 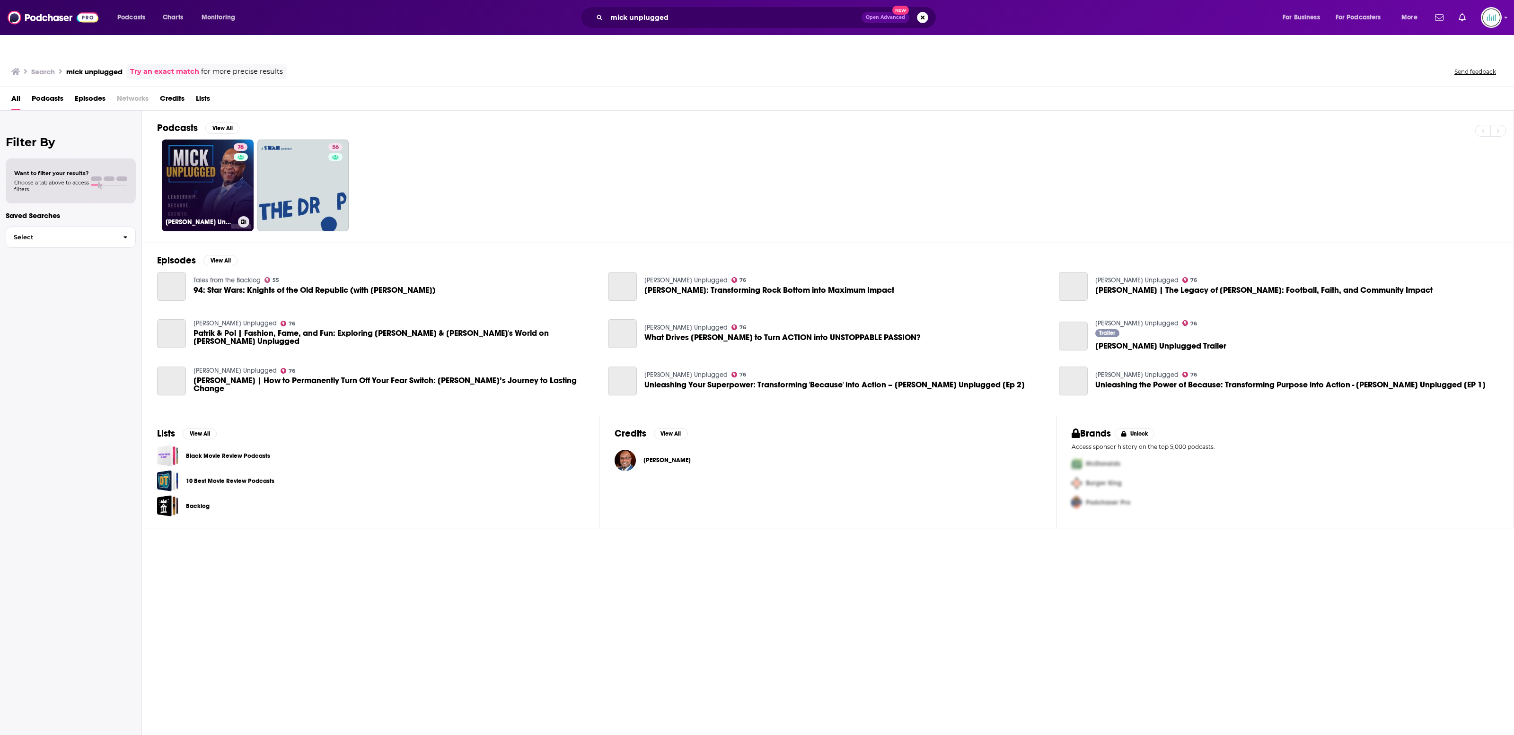 What do you see at coordinates (395, 385) in the screenshot?
I see `a: Daniel Packard | How to Permanently Turn Off Your Fear Switch: Daniel’s Journey to Lasting Change` at bounding box center [395, 385].